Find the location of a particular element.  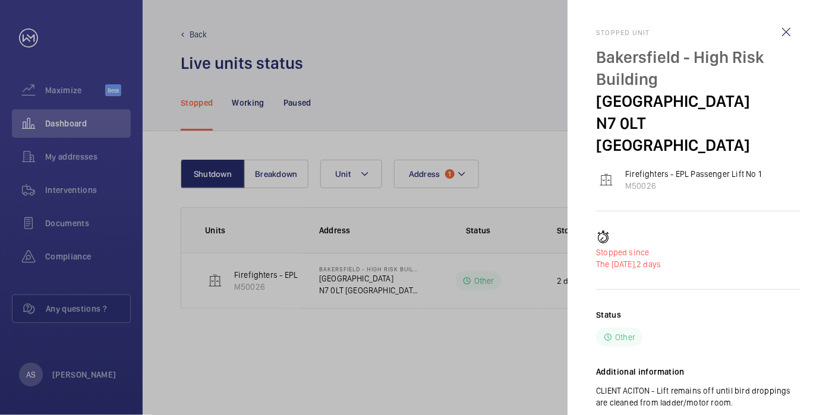

p: Other is located at coordinates (625, 337).